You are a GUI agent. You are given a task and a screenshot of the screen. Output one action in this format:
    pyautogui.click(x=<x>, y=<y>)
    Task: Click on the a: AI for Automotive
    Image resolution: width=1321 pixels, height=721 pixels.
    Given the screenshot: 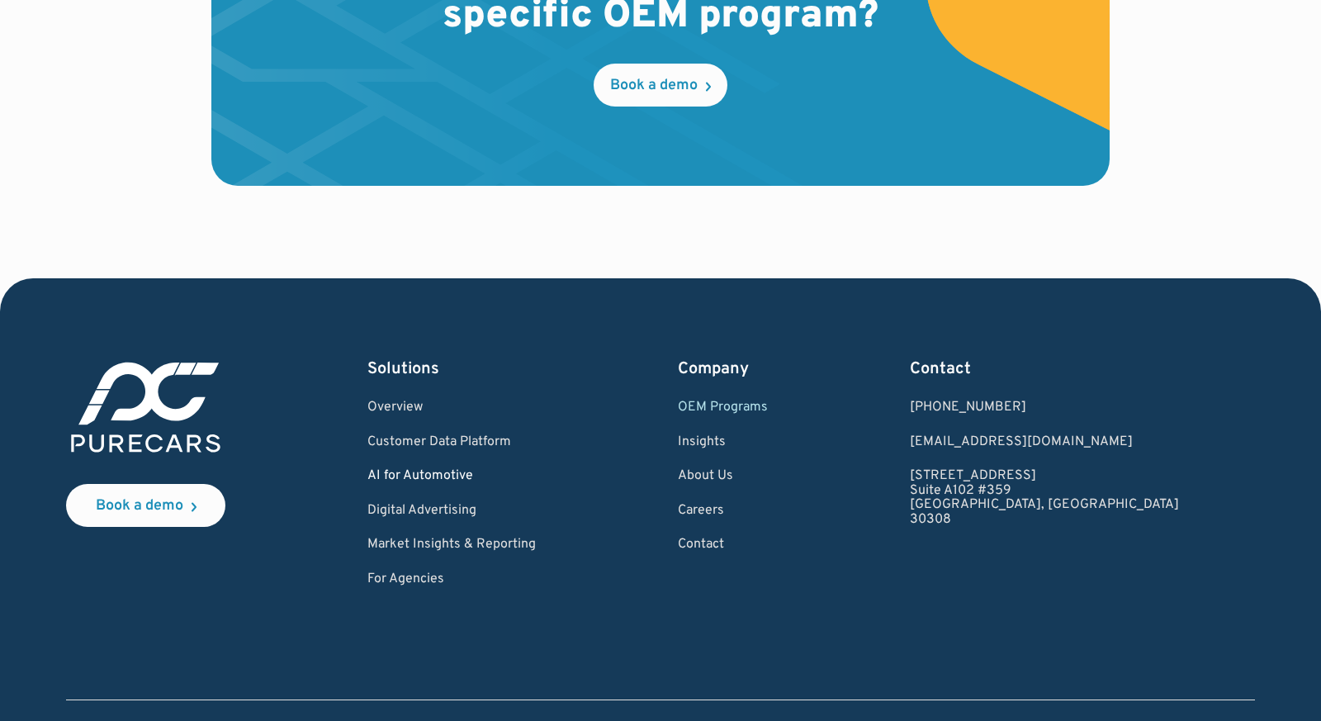 What is the action you would take?
    pyautogui.click(x=452, y=476)
    